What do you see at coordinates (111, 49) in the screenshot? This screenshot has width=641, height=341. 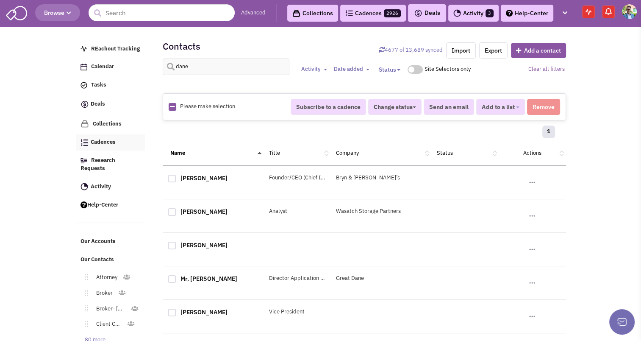 I see `a: REachout Tracking` at bounding box center [111, 49].